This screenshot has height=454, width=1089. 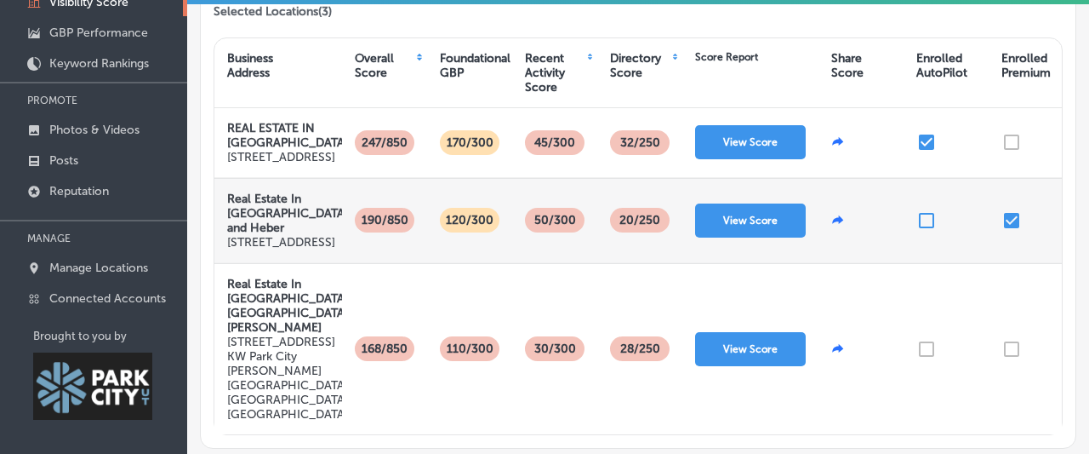 What do you see at coordinates (107, 298) in the screenshot?
I see `p: Connected Accounts` at bounding box center [107, 298].